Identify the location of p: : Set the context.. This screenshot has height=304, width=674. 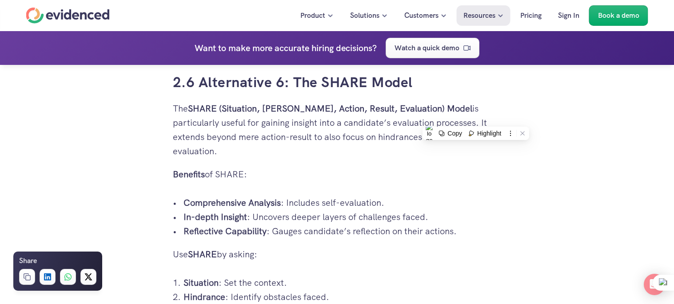
(342, 282).